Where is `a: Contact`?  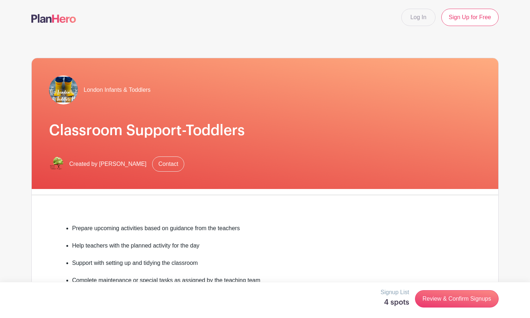
a: Contact is located at coordinates (168, 164).